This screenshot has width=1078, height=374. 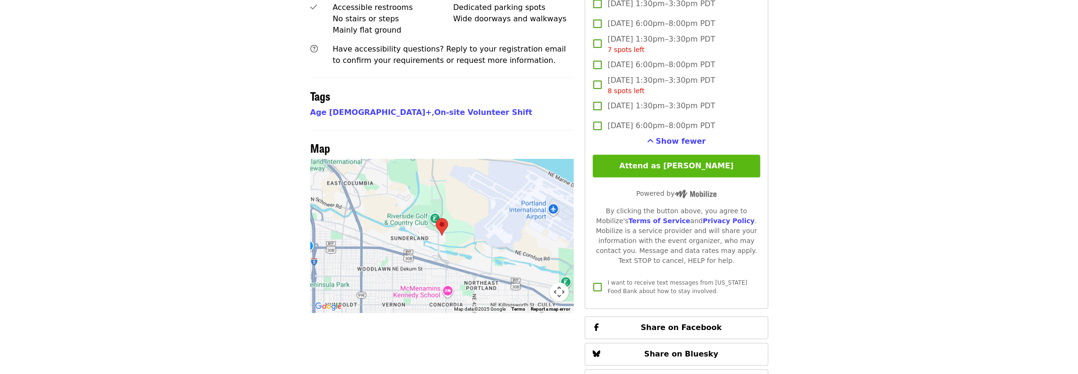 I want to click on a: Privacy Policy, so click(x=728, y=221).